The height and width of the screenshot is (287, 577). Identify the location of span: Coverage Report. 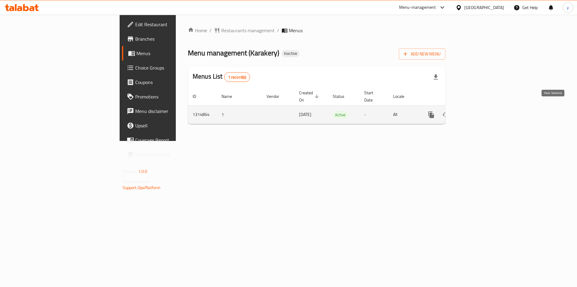
(173, 140).